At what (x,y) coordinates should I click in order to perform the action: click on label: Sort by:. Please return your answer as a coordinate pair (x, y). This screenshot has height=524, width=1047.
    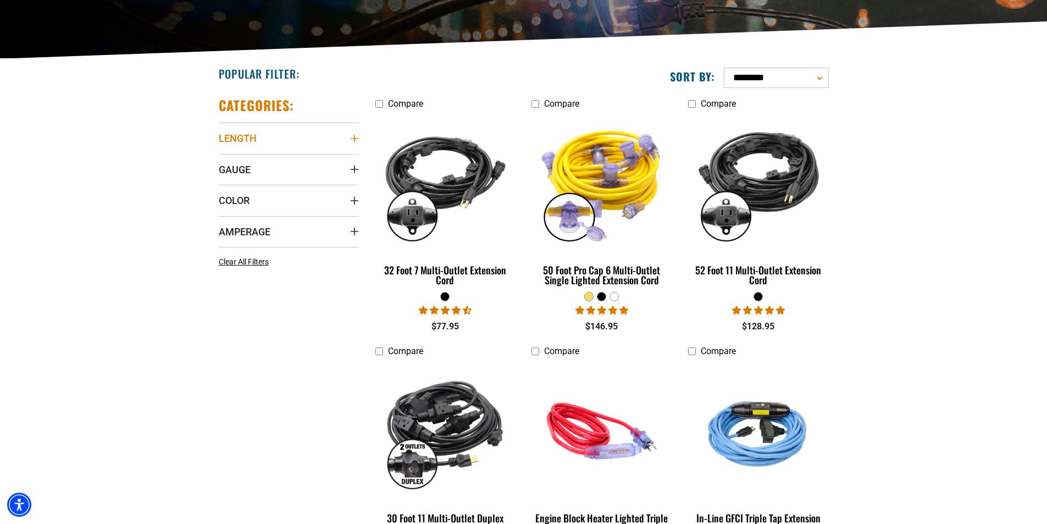
    Looking at the image, I should click on (692, 76).